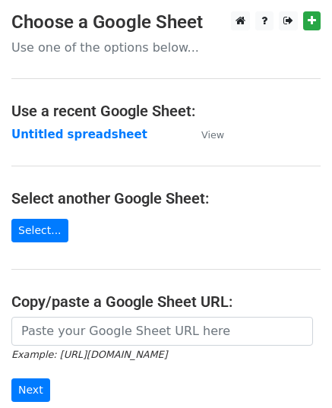 The image size is (332, 408). What do you see at coordinates (166, 22) in the screenshot?
I see `h3: Choose a Google Sheet` at bounding box center [166, 22].